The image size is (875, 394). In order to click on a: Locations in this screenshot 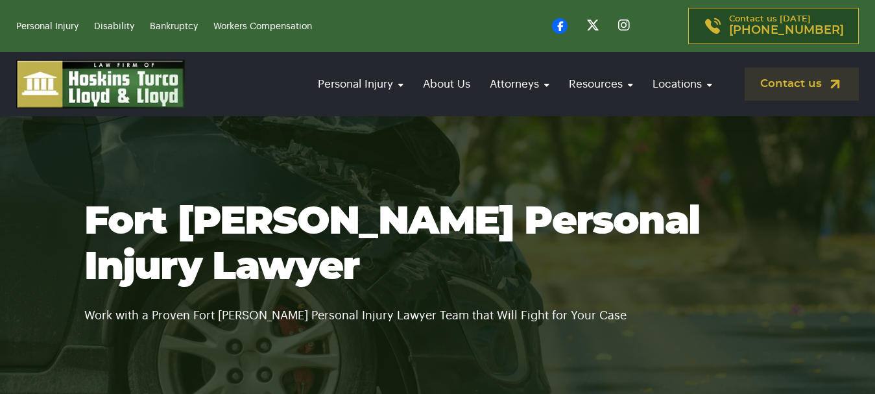, I will do `click(682, 84)`.